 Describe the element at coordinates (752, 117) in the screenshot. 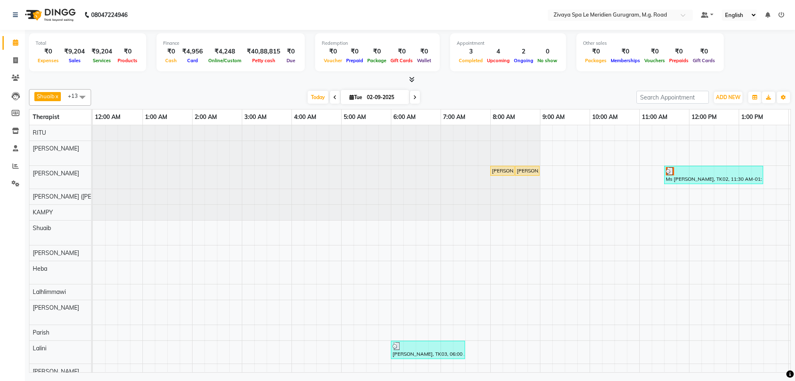

I see `a: 1:00 PM` at that location.